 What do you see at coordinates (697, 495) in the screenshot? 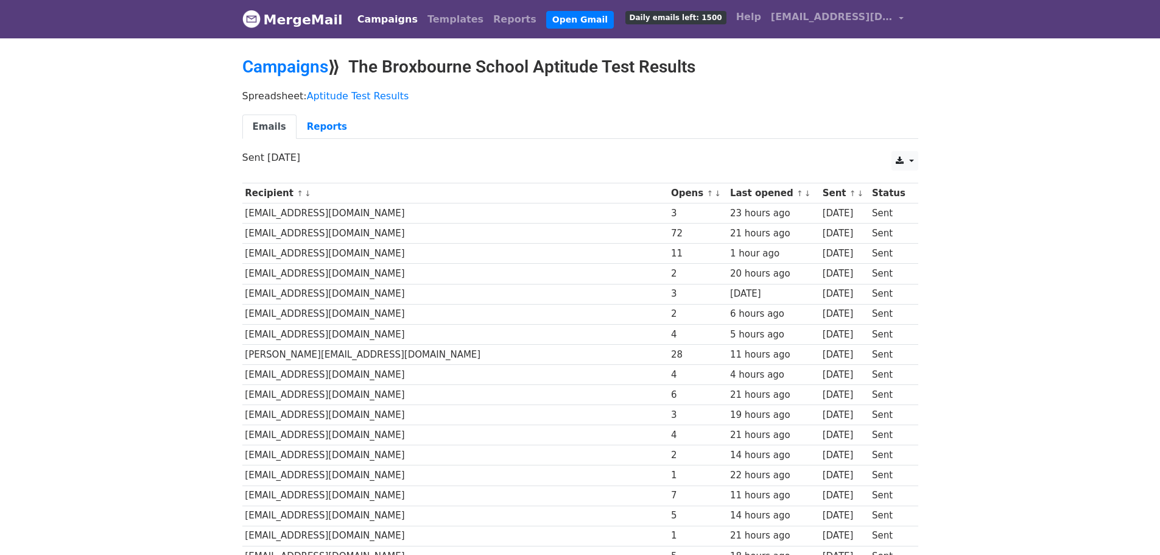
I see `div: 7` at bounding box center [697, 495].